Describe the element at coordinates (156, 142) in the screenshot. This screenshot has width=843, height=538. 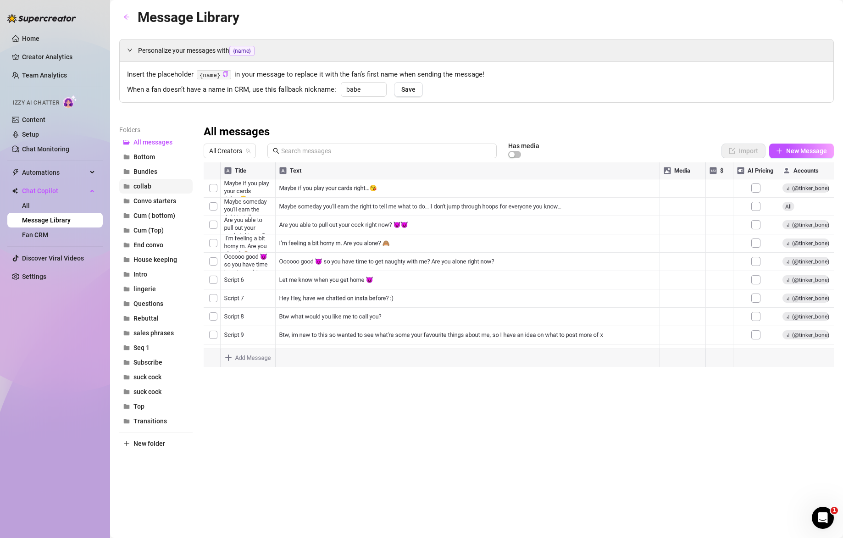
I see `button: All messages` at that location.